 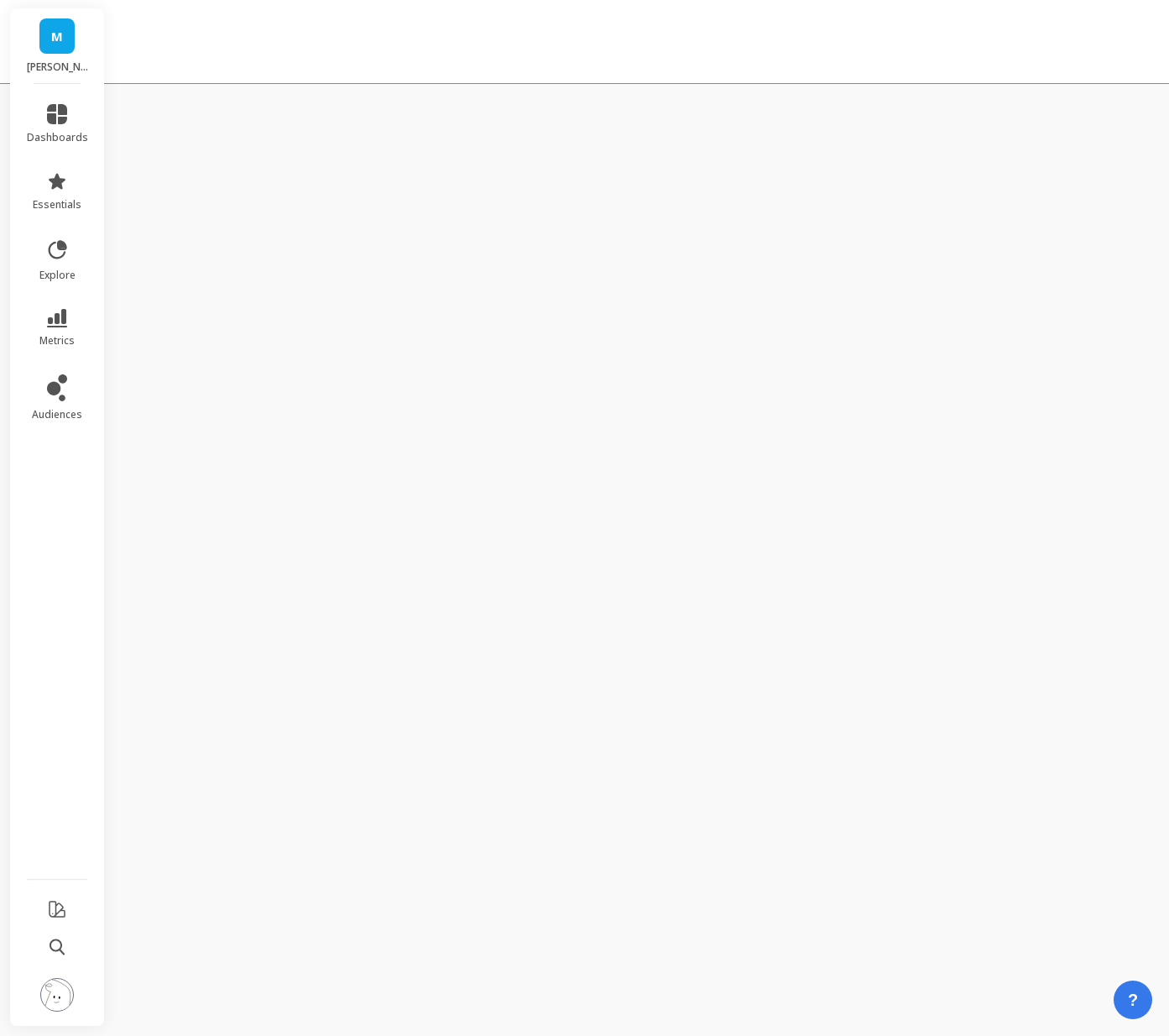 What do you see at coordinates (57, 340) in the screenshot?
I see `span: metrics` at bounding box center [57, 340].